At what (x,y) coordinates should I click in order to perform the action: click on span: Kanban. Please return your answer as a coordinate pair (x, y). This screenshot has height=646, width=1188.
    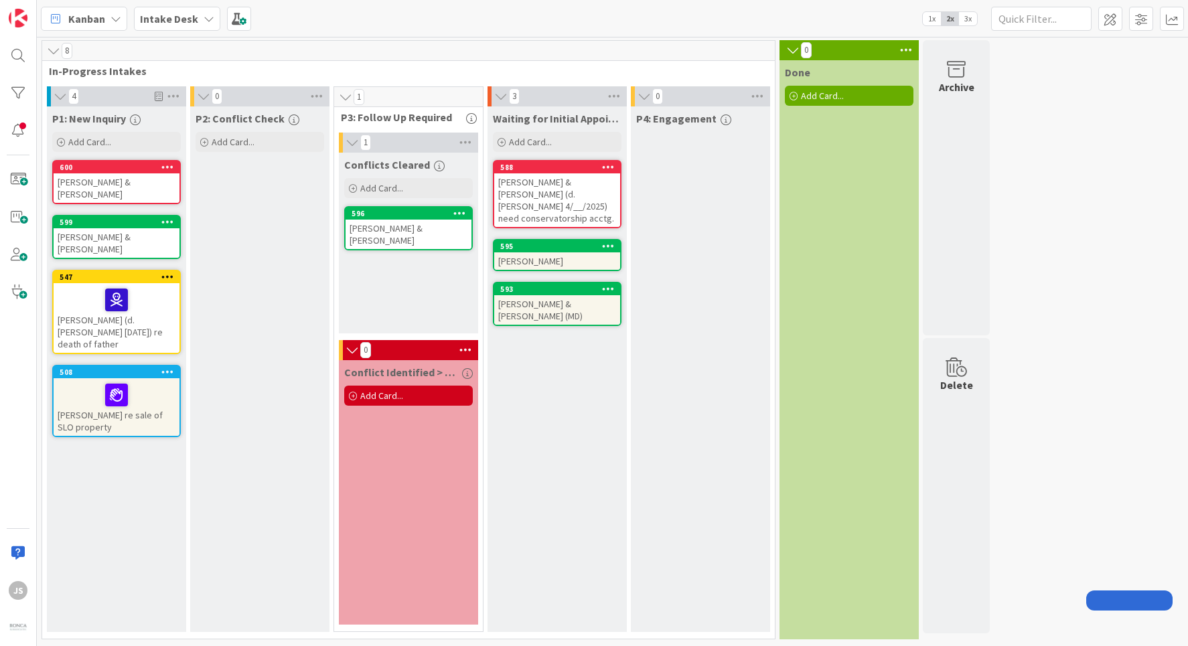
    Looking at the image, I should click on (86, 19).